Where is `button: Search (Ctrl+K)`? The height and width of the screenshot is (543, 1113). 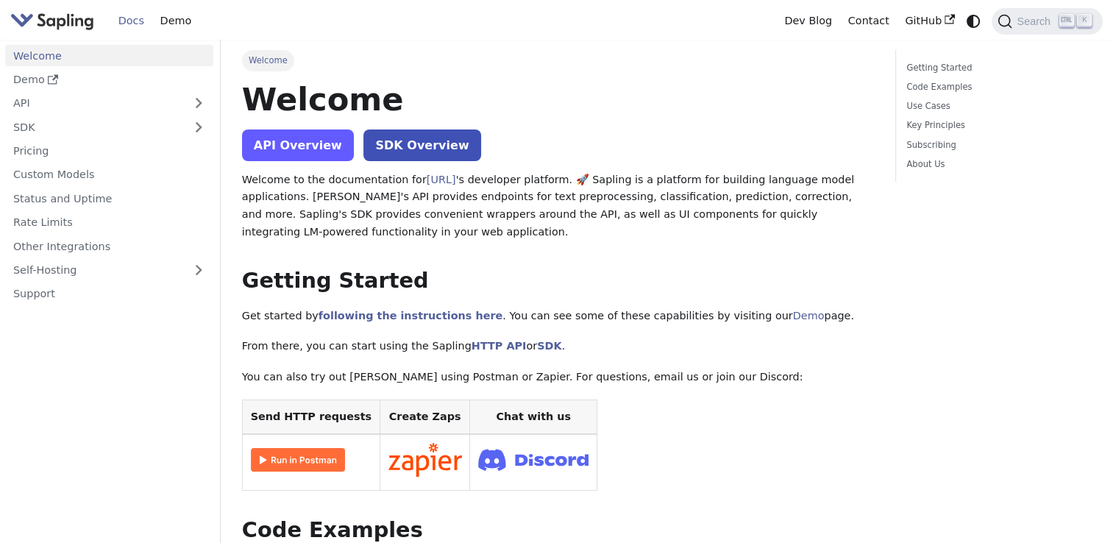 button: Search (Ctrl+K) is located at coordinates (1047, 21).